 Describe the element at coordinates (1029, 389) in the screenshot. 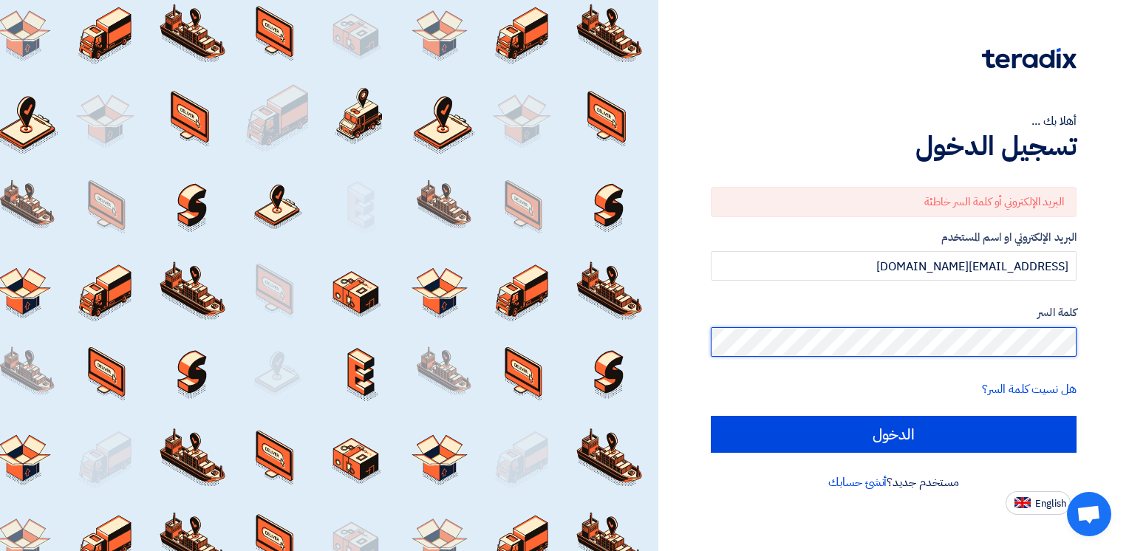

I see `a: هل نسيت كلمة السر؟` at that location.